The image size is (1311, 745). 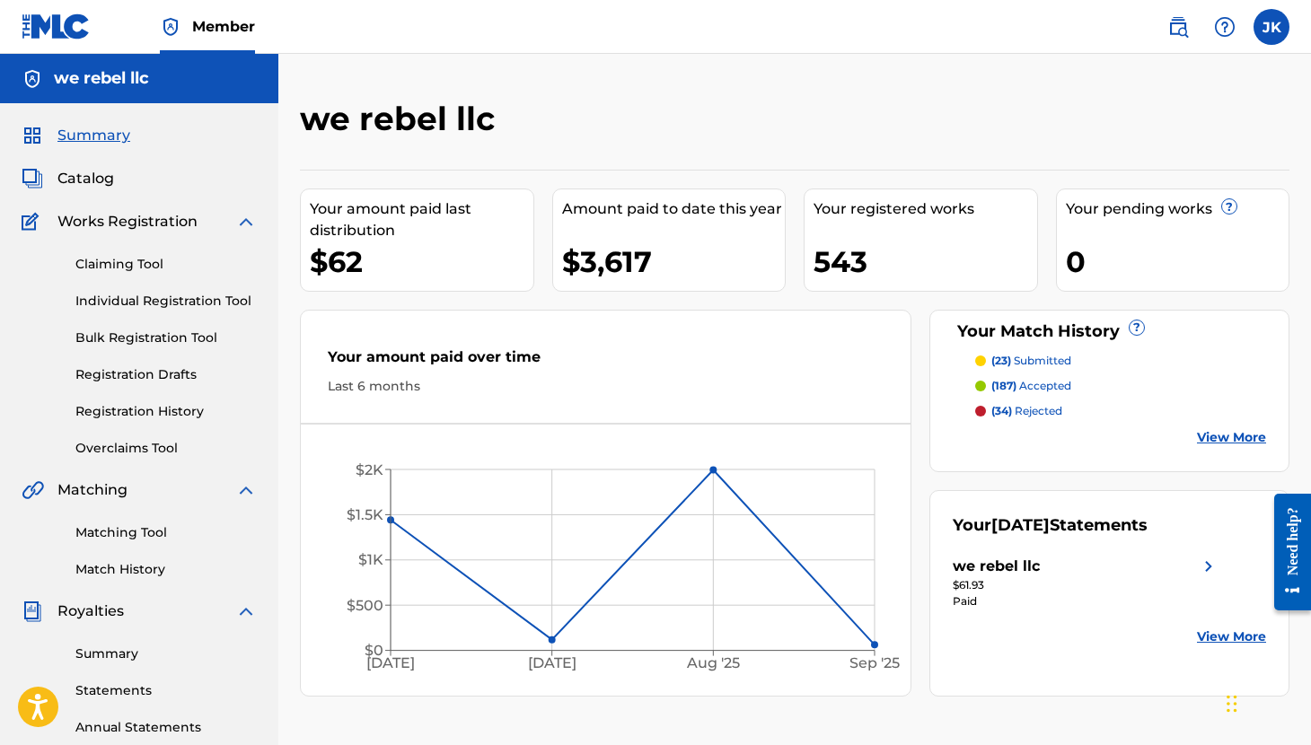 What do you see at coordinates (101, 78) in the screenshot?
I see `h5: we rebel llc` at bounding box center [101, 78].